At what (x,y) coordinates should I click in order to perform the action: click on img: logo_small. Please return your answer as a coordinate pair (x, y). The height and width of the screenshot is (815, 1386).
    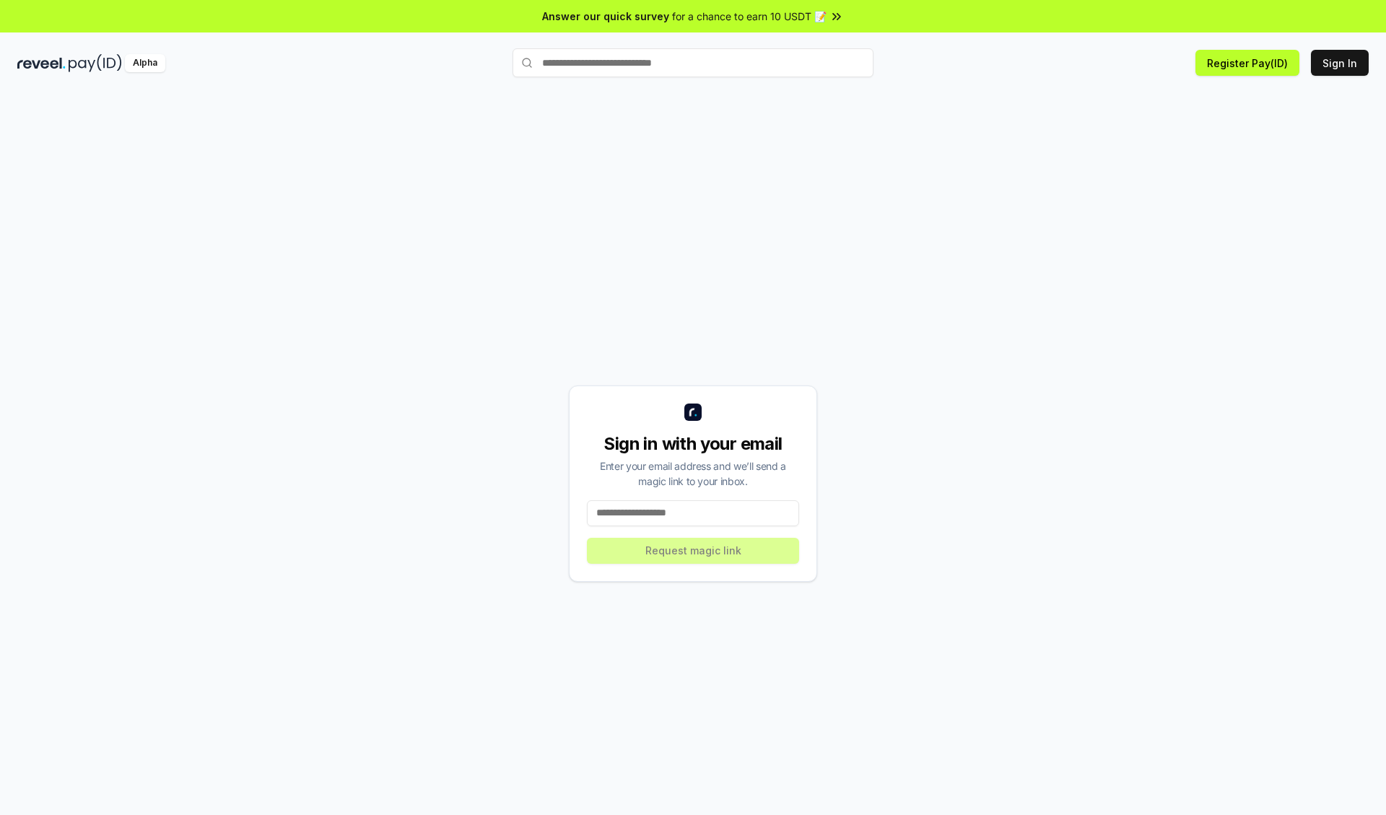
    Looking at the image, I should click on (693, 412).